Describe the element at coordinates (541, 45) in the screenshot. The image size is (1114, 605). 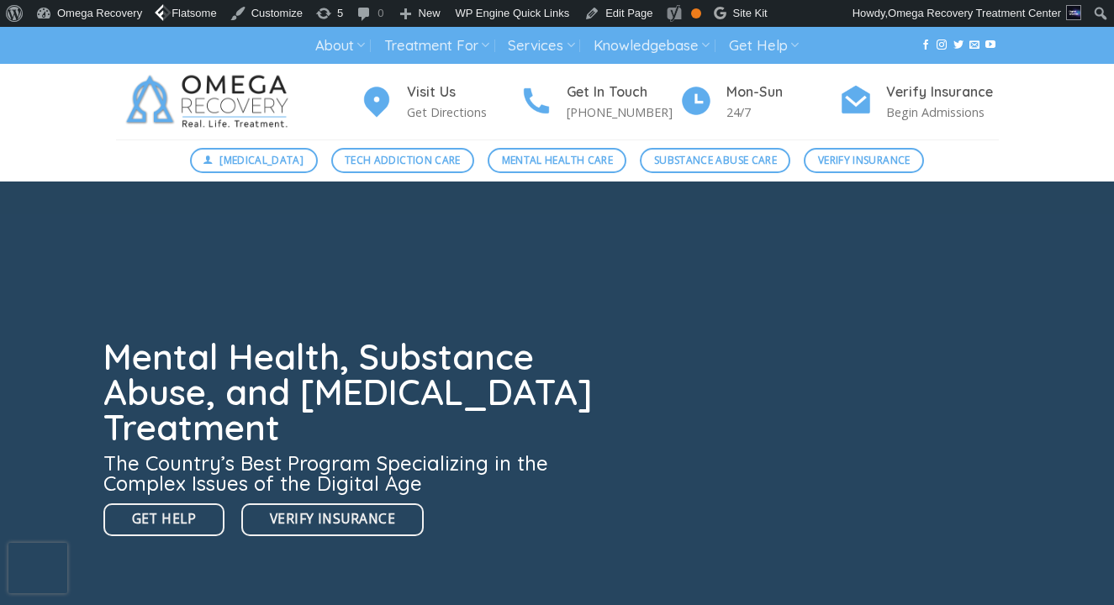
I see `a: Services` at that location.